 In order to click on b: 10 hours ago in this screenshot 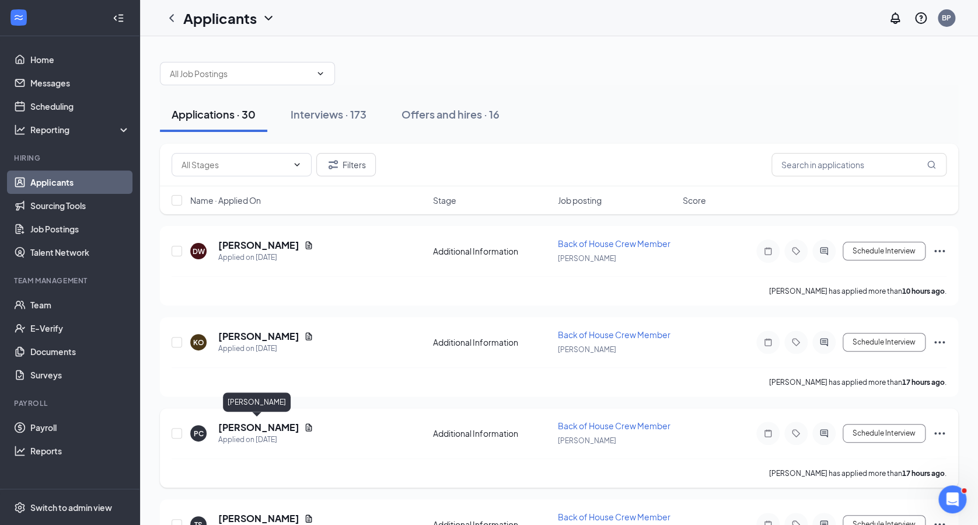, I will do `click(923, 291)`.